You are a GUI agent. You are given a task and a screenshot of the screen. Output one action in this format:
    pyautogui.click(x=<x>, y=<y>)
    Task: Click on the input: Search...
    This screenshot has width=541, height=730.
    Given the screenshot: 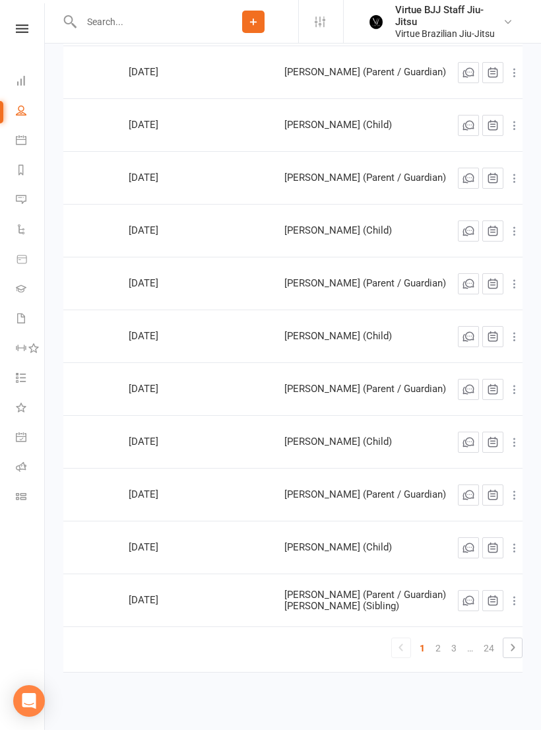 What is the action you would take?
    pyautogui.click(x=143, y=22)
    